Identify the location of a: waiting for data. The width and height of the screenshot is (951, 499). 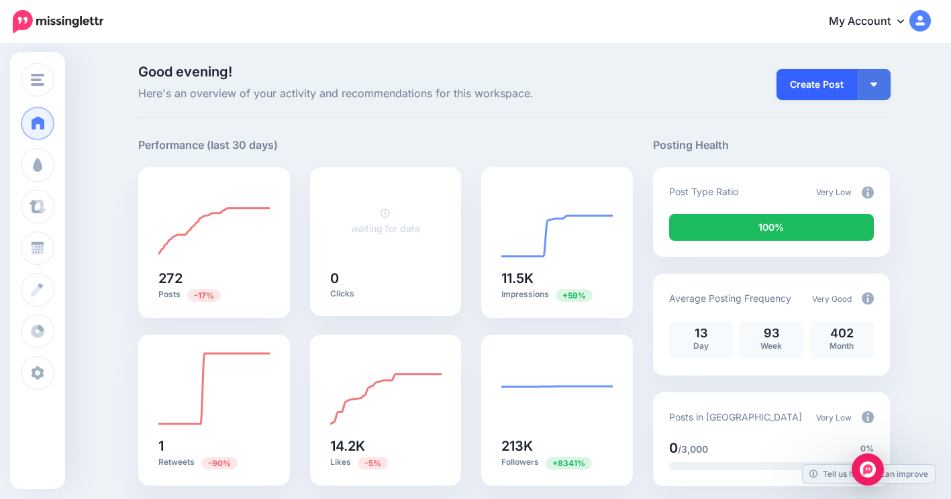
(385, 221).